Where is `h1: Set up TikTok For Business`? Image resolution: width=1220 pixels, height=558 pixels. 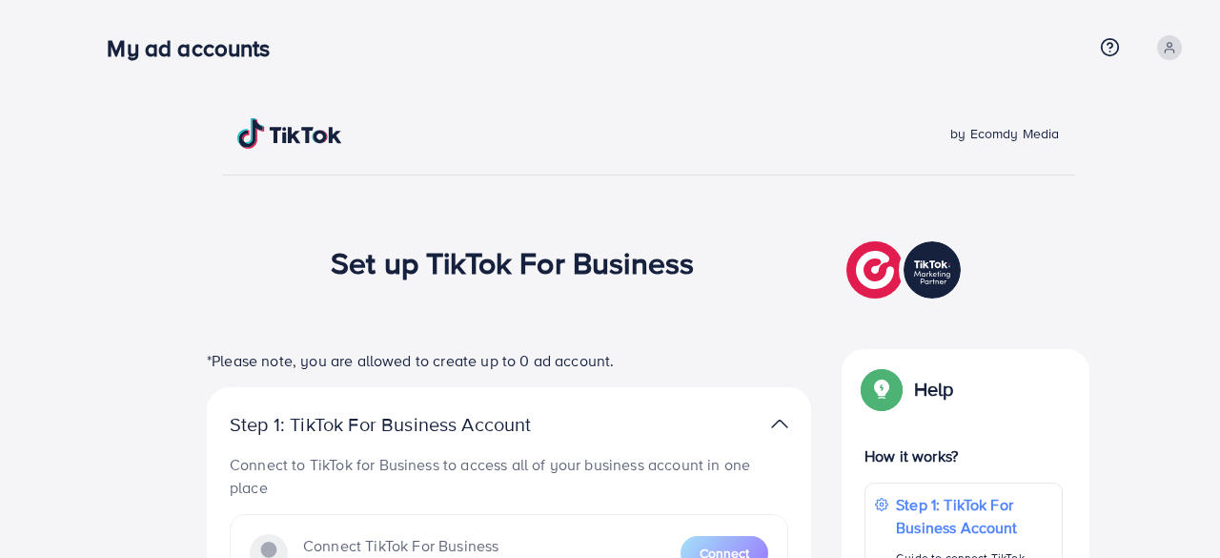
h1: Set up TikTok For Business is located at coordinates (512, 262).